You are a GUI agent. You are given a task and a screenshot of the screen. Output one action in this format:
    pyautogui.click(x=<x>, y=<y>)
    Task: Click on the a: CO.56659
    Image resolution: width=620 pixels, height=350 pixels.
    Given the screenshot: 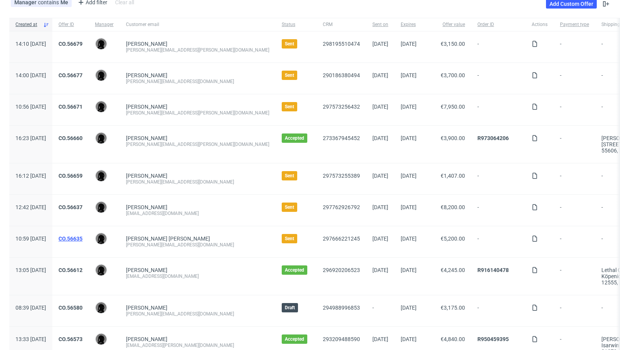 What is the action you would take?
    pyautogui.click(x=71, y=176)
    